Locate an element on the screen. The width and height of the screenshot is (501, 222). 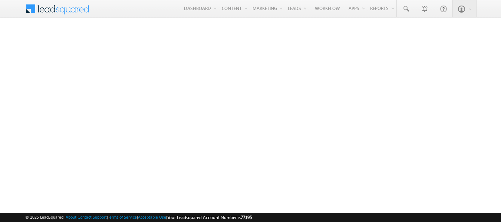
a: Terms of Service is located at coordinates (122, 217).